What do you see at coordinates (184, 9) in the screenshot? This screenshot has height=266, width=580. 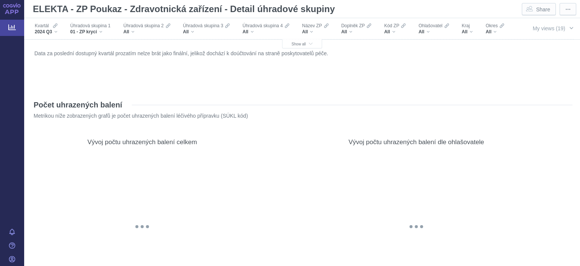 I see `h1: ELEKTA - ZP Poukaz - Zdravotnická zařízení - Detail úhradové skupiny` at bounding box center [184, 9].